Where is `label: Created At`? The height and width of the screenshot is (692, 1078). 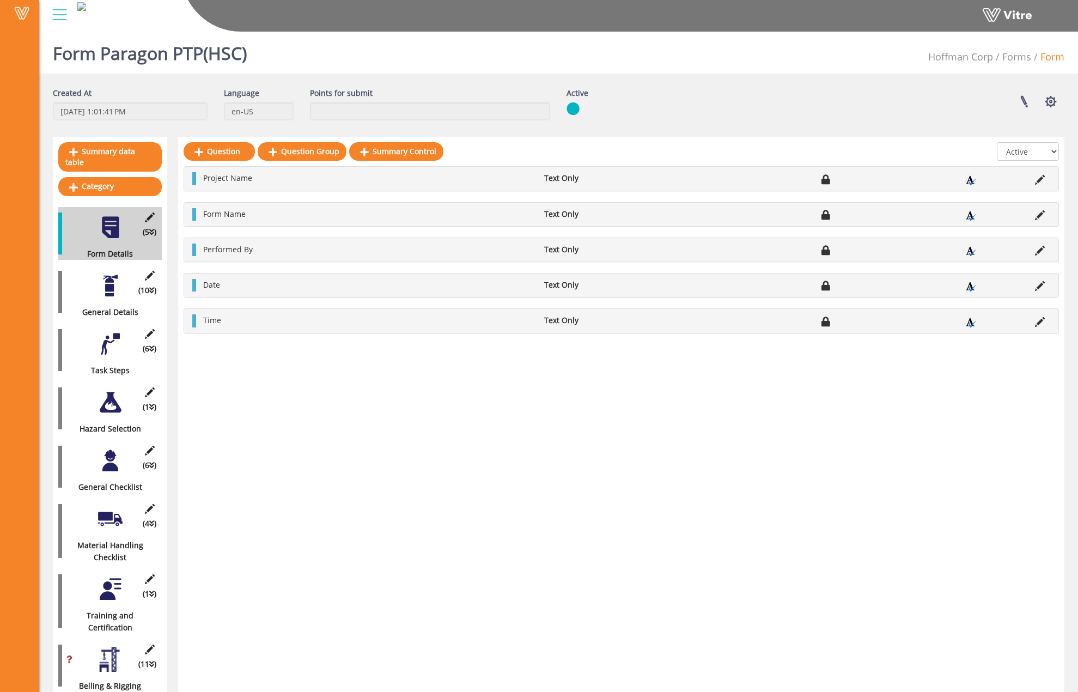
label: Created At is located at coordinates (72, 93).